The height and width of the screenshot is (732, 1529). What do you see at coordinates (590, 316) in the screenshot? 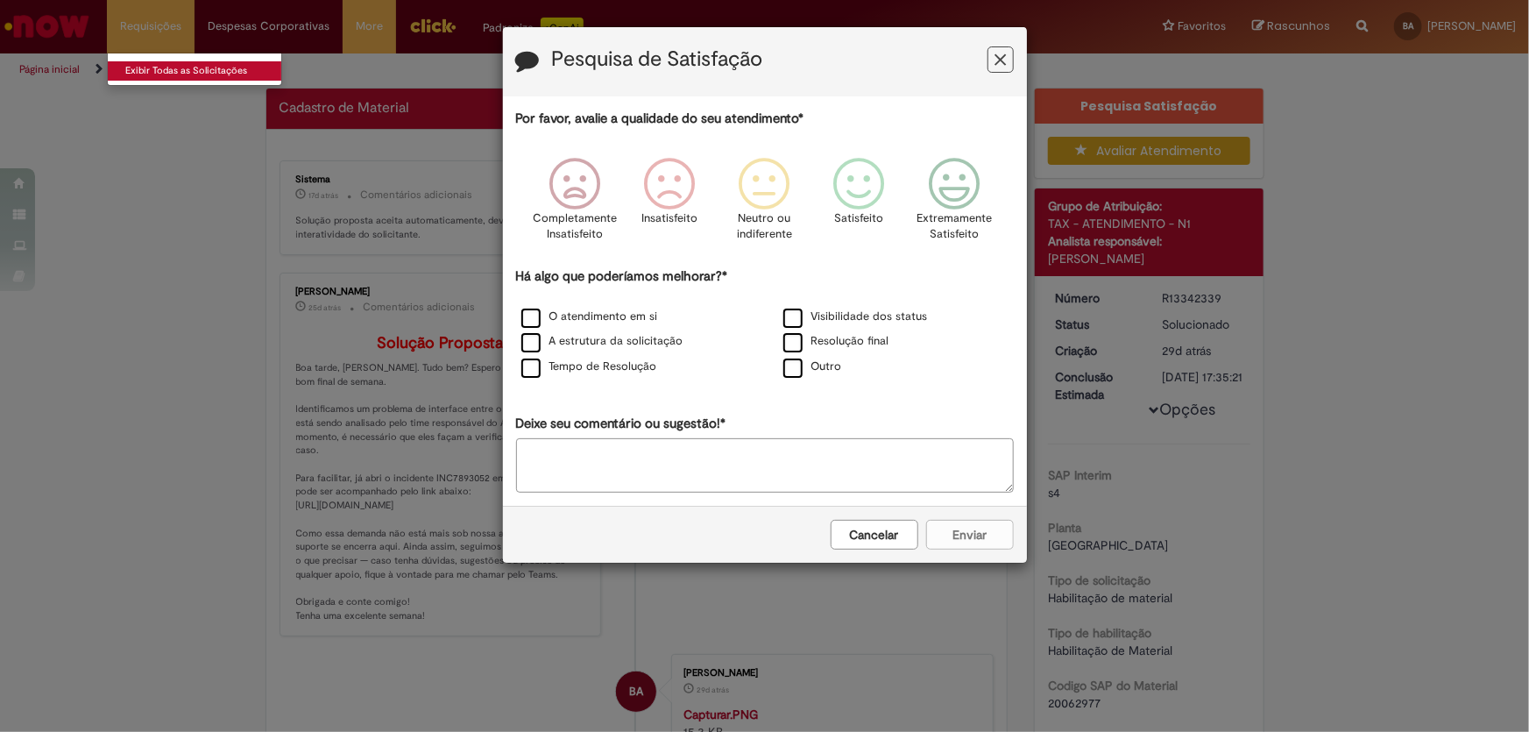
I see `label: O atendimento em si` at bounding box center [590, 316].